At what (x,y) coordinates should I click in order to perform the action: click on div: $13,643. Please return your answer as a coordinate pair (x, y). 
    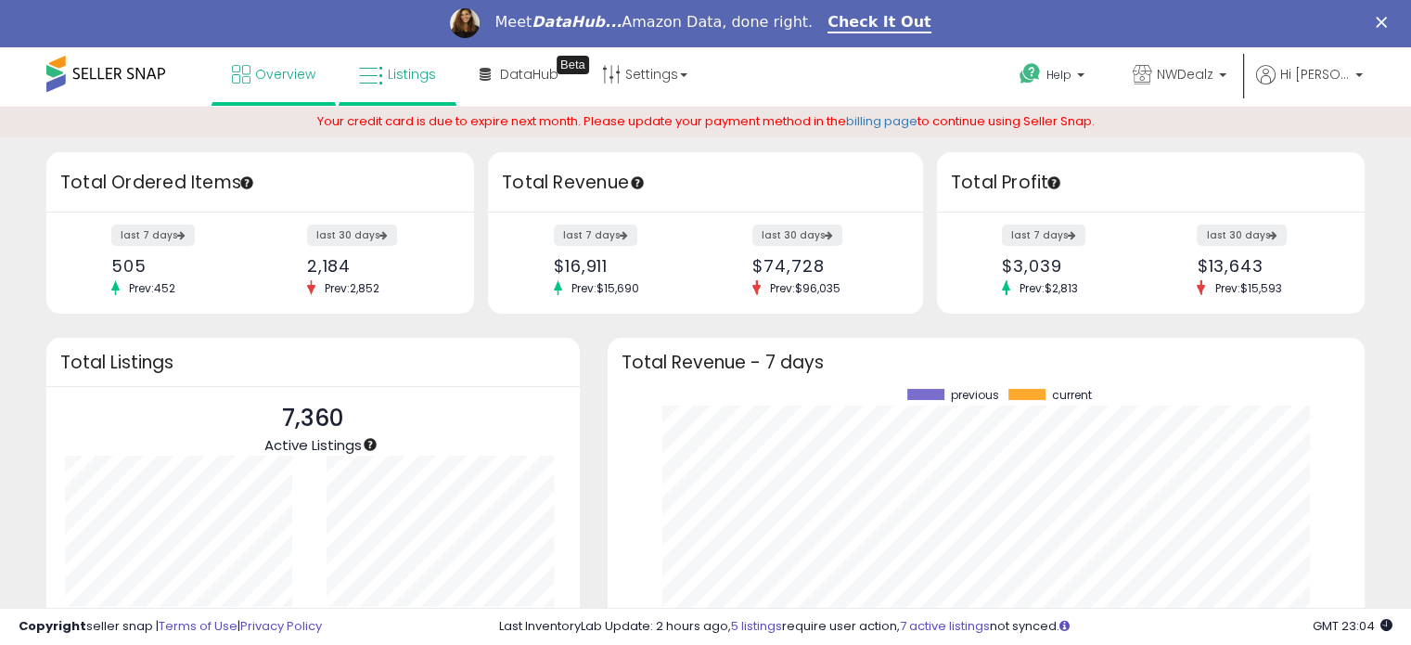
    Looking at the image, I should click on (1263, 265).